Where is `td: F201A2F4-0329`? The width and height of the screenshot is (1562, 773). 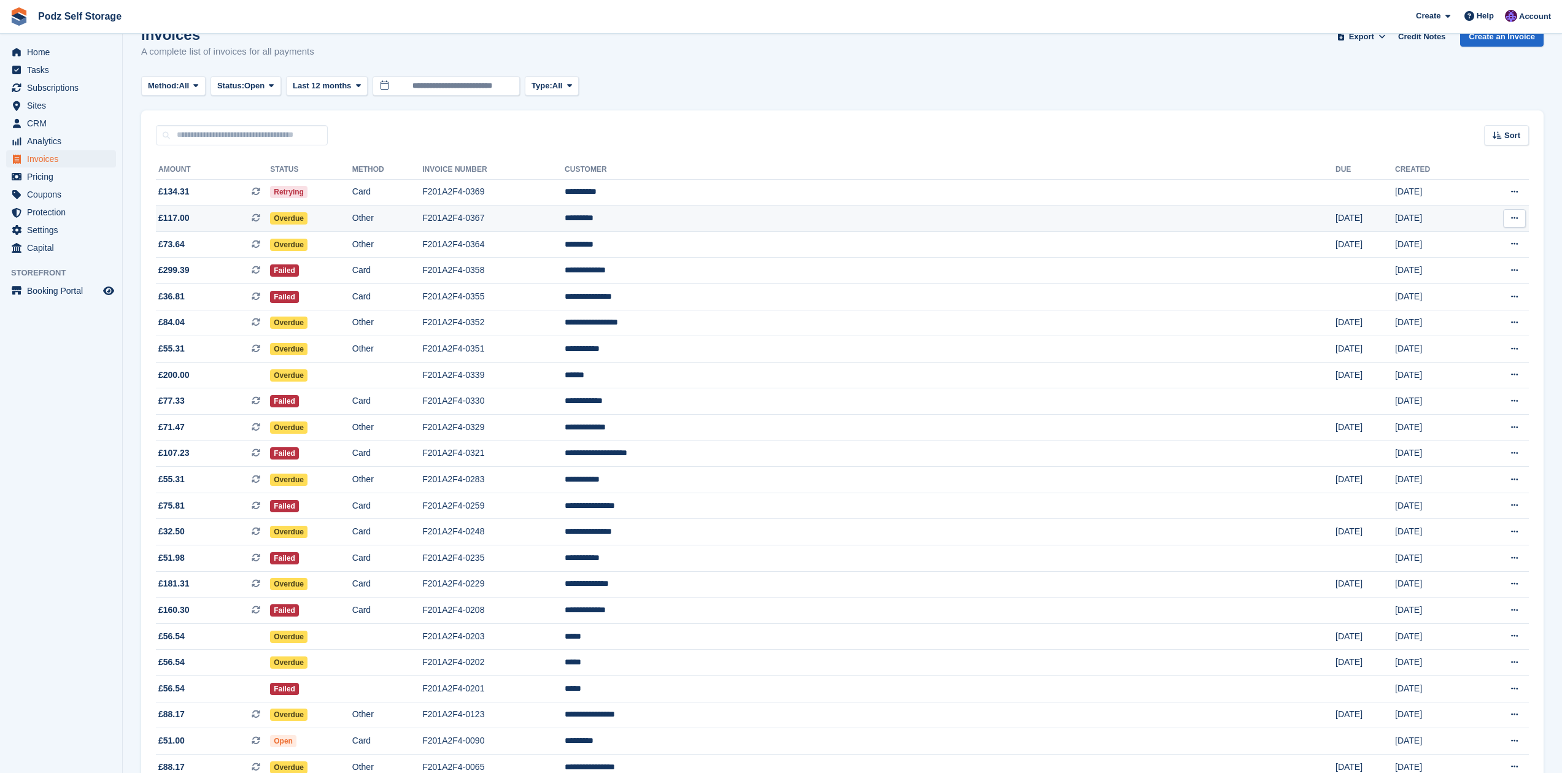 td: F201A2F4-0329 is located at coordinates (493, 428).